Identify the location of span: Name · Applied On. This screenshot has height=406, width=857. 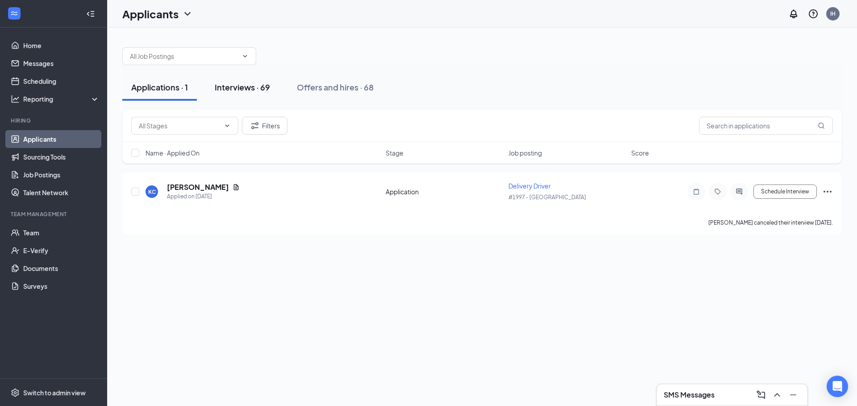
(172, 153).